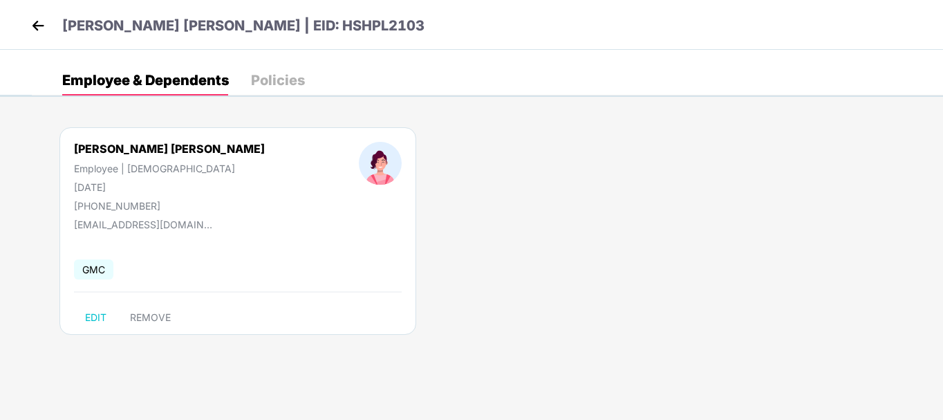  Describe the element at coordinates (95, 317) in the screenshot. I see `button: EDIT` at that location.